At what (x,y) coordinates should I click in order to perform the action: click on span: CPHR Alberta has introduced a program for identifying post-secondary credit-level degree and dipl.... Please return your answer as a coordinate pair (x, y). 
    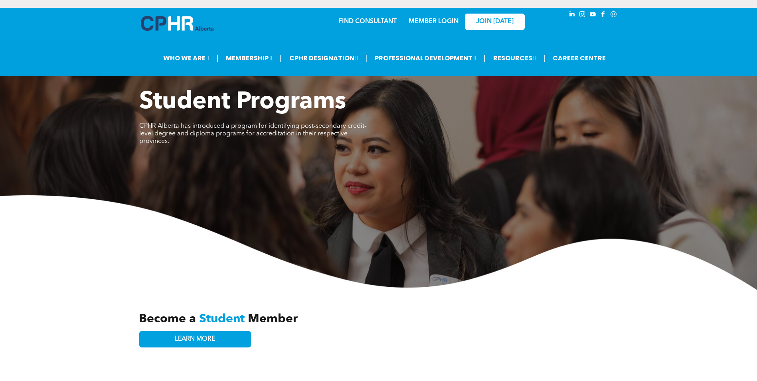
    Looking at the image, I should click on (253, 134).